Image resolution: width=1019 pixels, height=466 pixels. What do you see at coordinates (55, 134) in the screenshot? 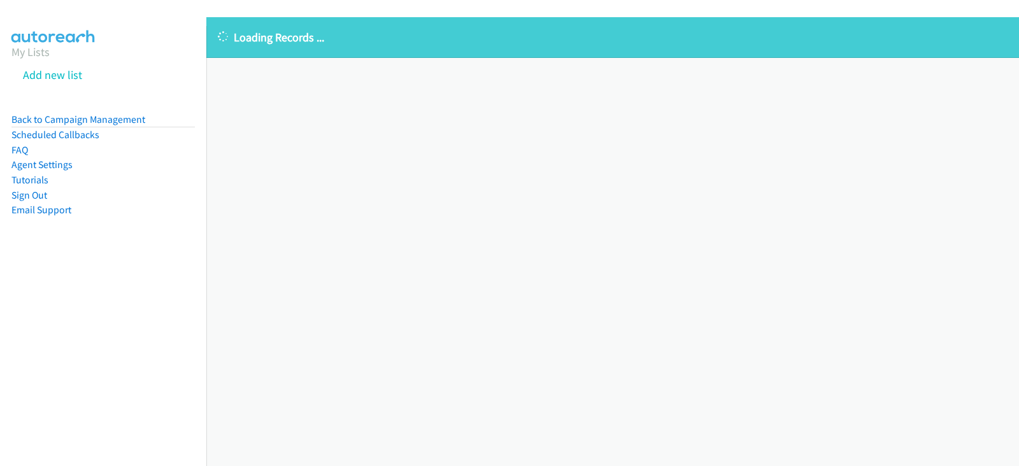
I see `a: Scheduled Callbacks` at bounding box center [55, 134].